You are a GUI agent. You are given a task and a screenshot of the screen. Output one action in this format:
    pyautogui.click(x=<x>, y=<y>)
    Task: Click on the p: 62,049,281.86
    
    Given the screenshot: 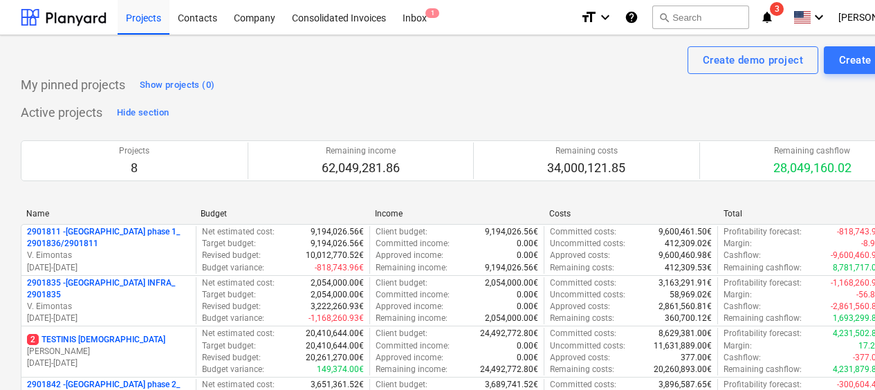 What is the action you would take?
    pyautogui.click(x=360, y=168)
    